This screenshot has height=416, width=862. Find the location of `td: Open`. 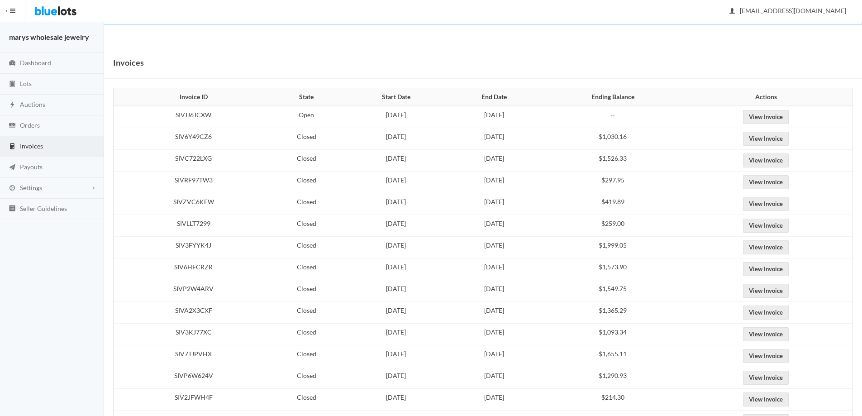

td: Open is located at coordinates (306, 117).